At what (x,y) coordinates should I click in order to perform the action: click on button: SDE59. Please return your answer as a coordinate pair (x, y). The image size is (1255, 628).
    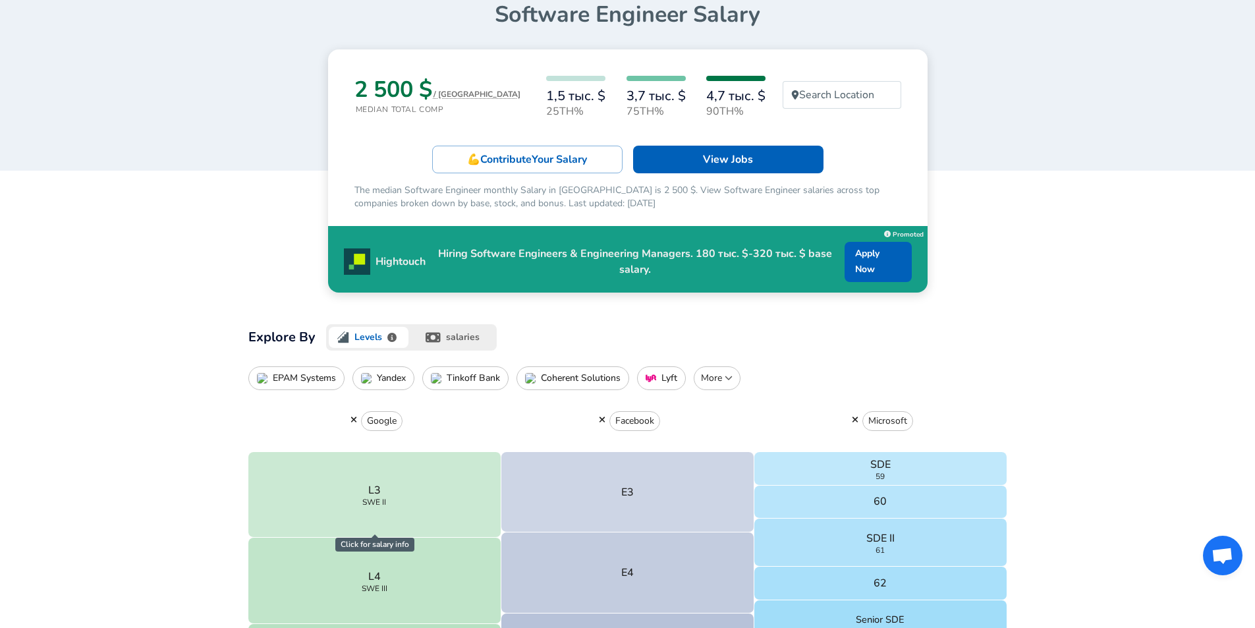
    Looking at the image, I should click on (881, 468).